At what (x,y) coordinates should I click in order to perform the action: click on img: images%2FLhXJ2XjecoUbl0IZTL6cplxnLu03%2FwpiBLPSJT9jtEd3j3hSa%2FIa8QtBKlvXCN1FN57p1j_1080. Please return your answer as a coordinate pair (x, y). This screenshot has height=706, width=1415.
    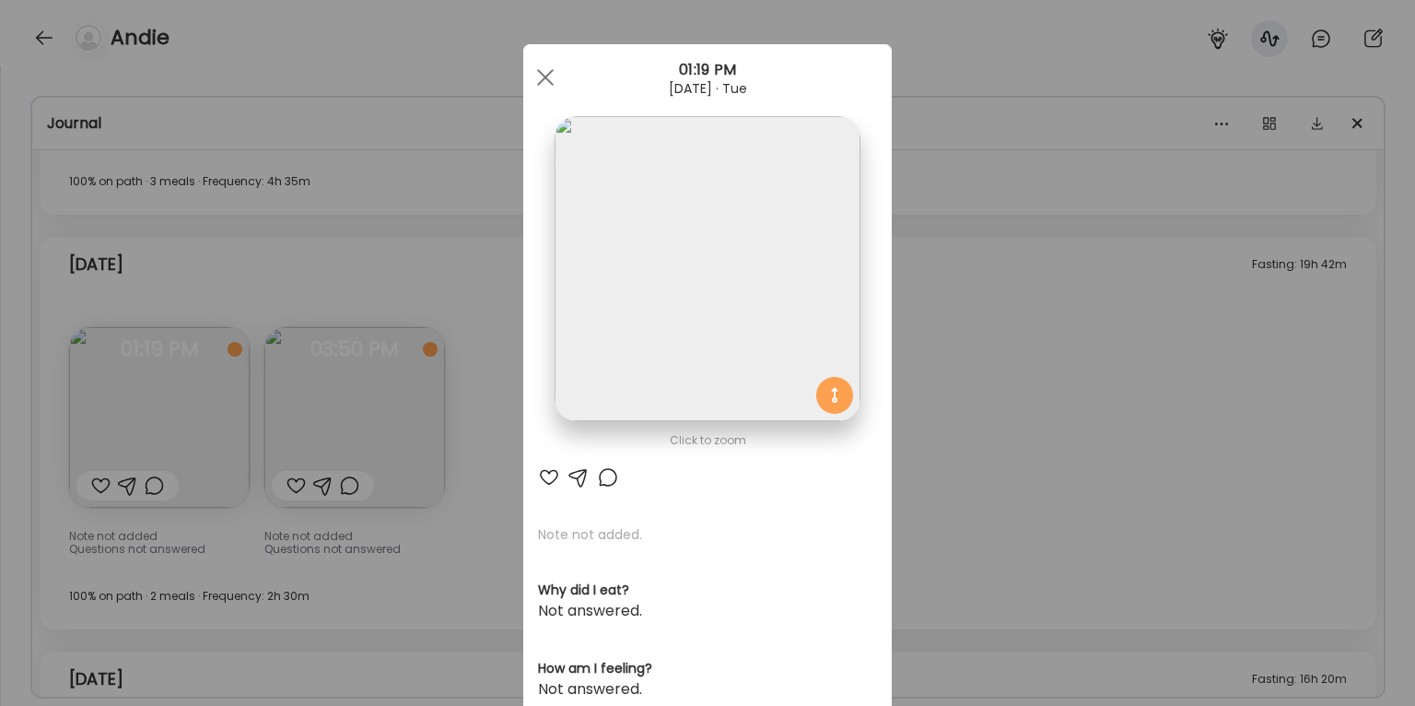
    Looking at the image, I should click on (707, 268).